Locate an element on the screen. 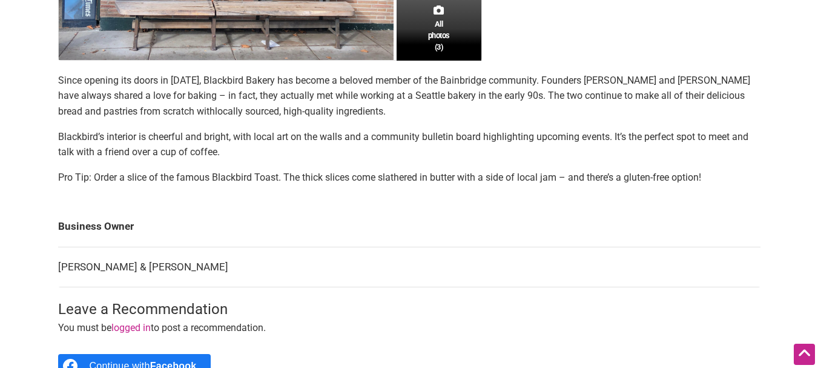 The image size is (818, 368). p: Blackbird’s interior is cheerful and bright, with local art on the walls and a community bulletin... is located at coordinates (410, 144).